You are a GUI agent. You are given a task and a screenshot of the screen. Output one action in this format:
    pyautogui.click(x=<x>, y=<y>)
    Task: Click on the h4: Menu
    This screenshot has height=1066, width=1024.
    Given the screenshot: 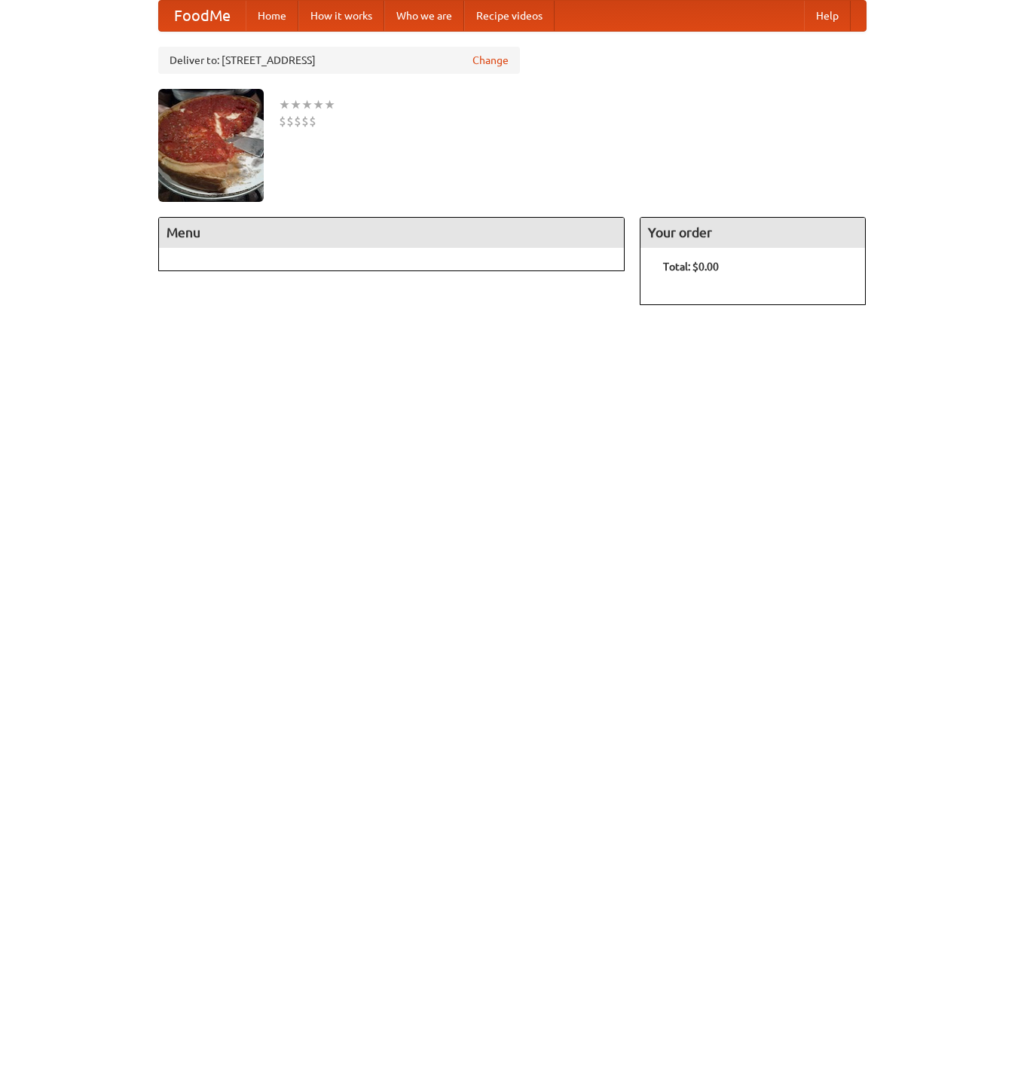 What is the action you would take?
    pyautogui.click(x=392, y=233)
    